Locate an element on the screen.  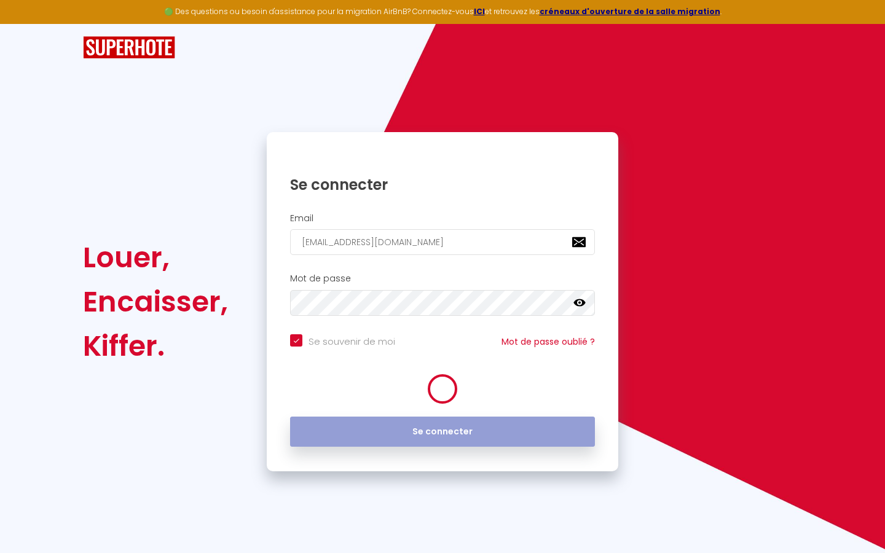
a: Mot de passe oublié ? is located at coordinates (548, 342).